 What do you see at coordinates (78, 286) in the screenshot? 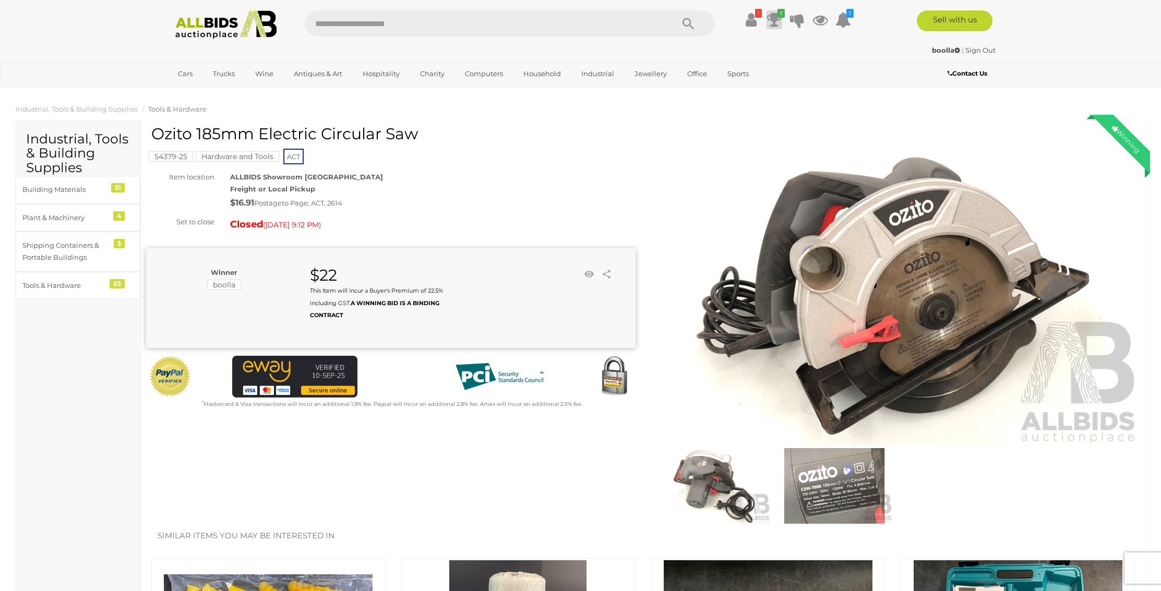
I see `a: Tools & Hardware 83` at bounding box center [78, 286].